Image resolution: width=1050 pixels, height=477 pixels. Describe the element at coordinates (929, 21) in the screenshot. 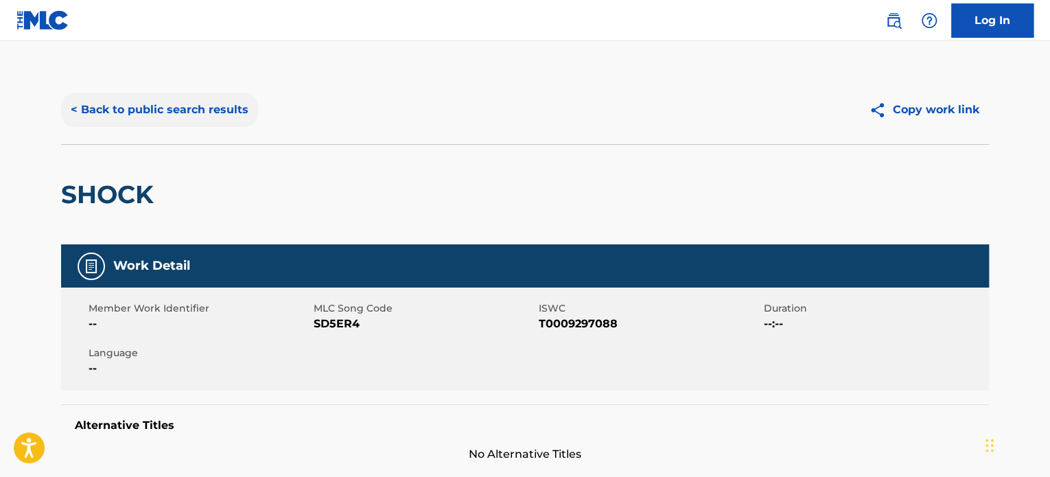

I see `div: Help` at that location.